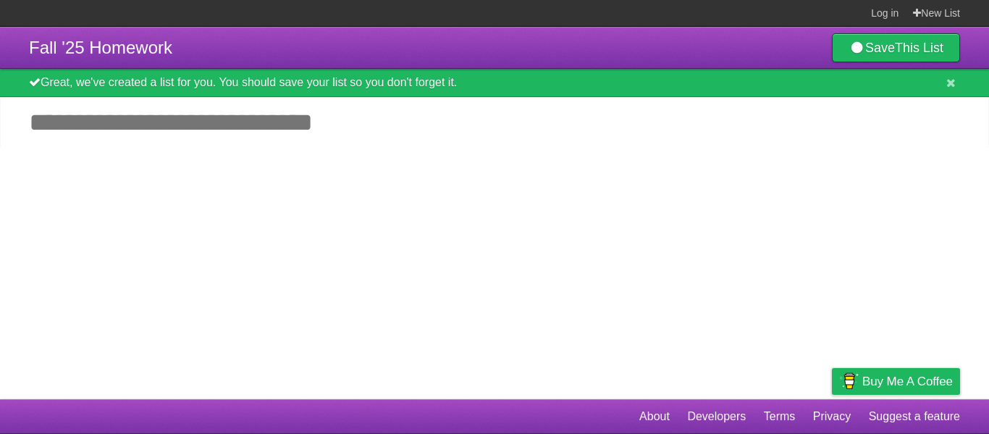  Describe the element at coordinates (101, 47) in the screenshot. I see `span: Fall '25 Homework` at that location.